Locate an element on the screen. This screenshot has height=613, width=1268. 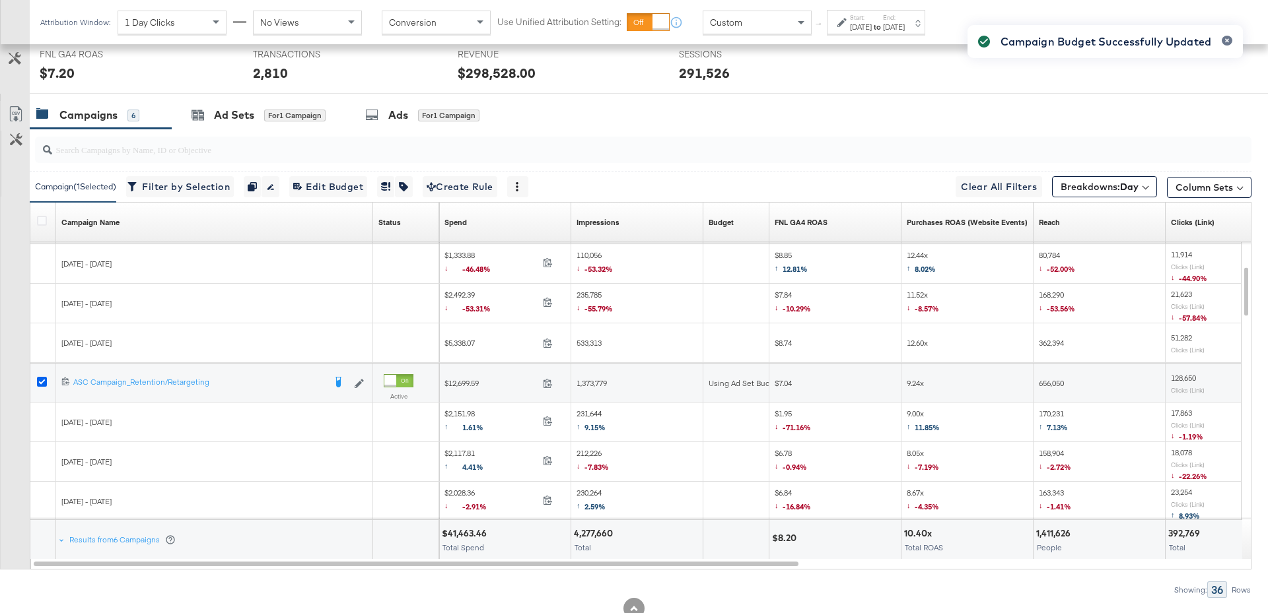
span: -8.57% is located at coordinates (926, 308).